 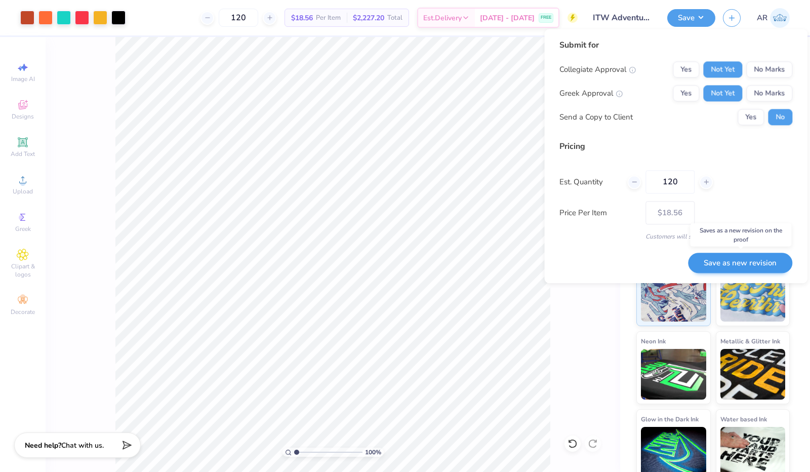 What do you see at coordinates (673, 296) in the screenshot?
I see `img: Standard` at bounding box center [673, 296].